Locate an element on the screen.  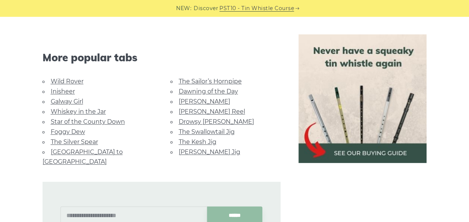
a: The Silver Spear is located at coordinates (74, 142).